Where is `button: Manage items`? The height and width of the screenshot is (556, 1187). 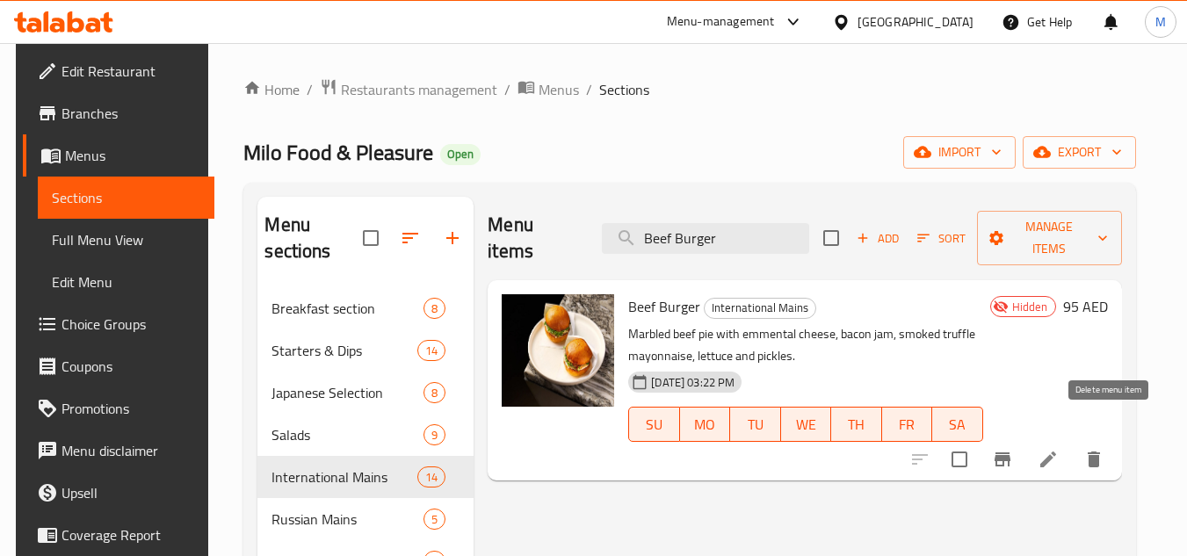 button: Manage items is located at coordinates (1049, 238).